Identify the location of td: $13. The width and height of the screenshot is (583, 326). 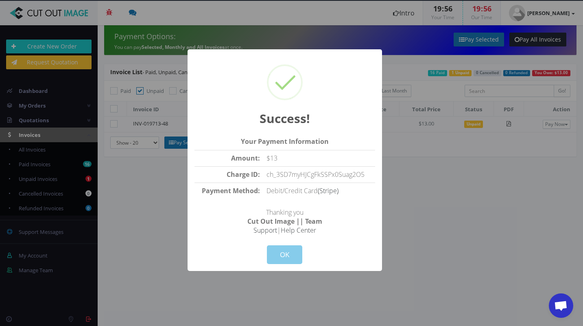
(319, 158).